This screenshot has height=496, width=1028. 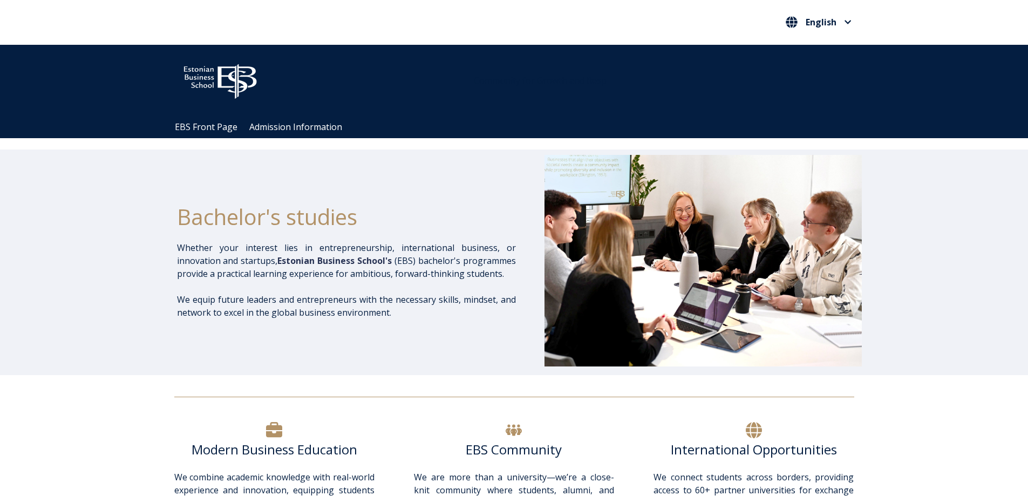 I want to click on p: We equip future leaders and entrepreneurs with the necessary skills, mindset, and network to exce..., so click(x=347, y=306).